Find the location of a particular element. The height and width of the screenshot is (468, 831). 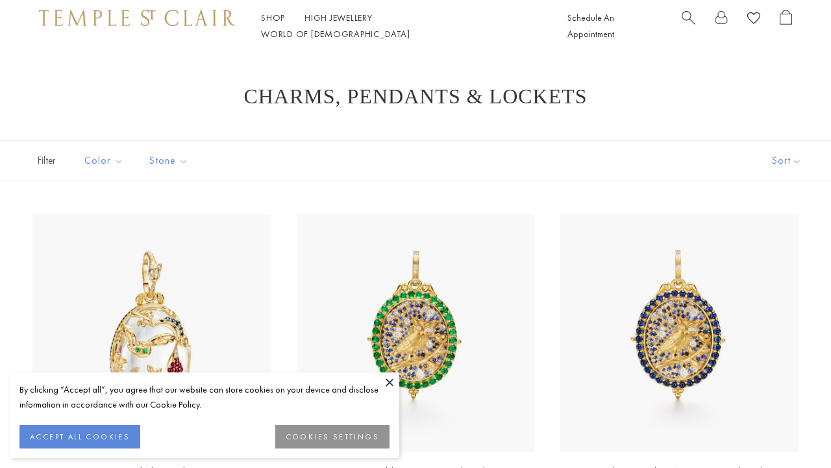

h1: Charms, Pendants & Lockets is located at coordinates (416, 96).